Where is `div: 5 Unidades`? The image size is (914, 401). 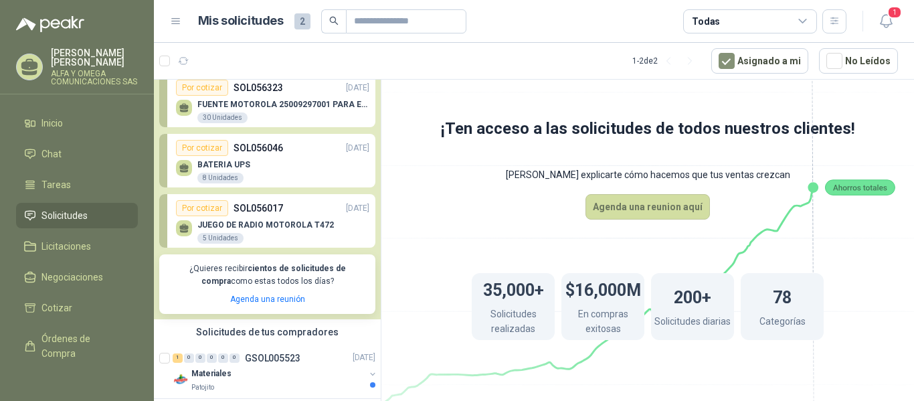
div: 5 Unidades is located at coordinates (220, 238).